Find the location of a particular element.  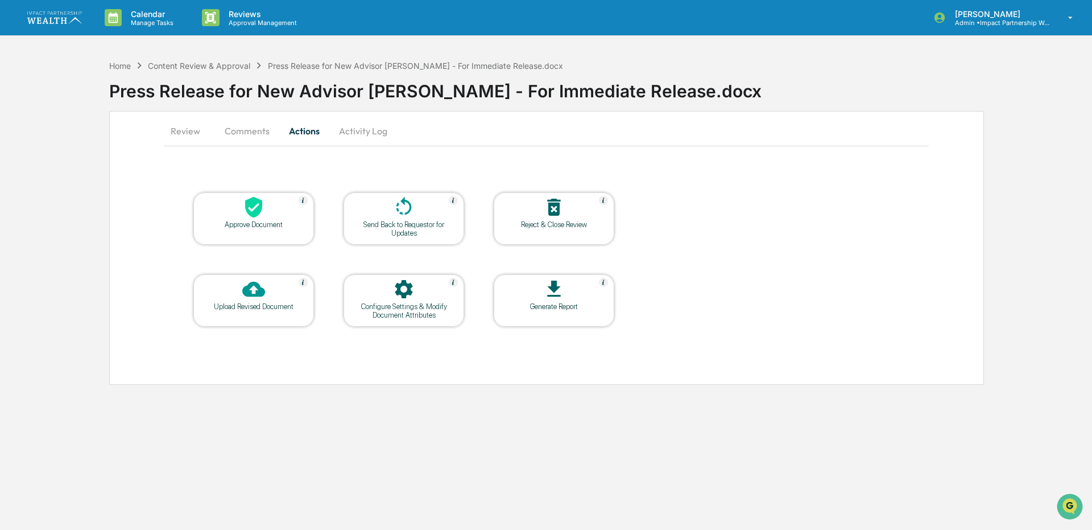

span: Preclearance is located at coordinates (48, 149).